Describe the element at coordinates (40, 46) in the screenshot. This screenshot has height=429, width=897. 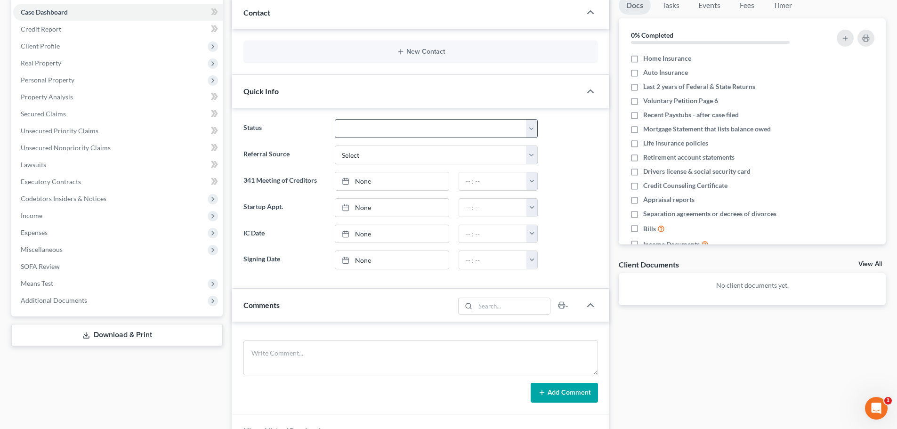
I see `span: Client Profile` at that location.